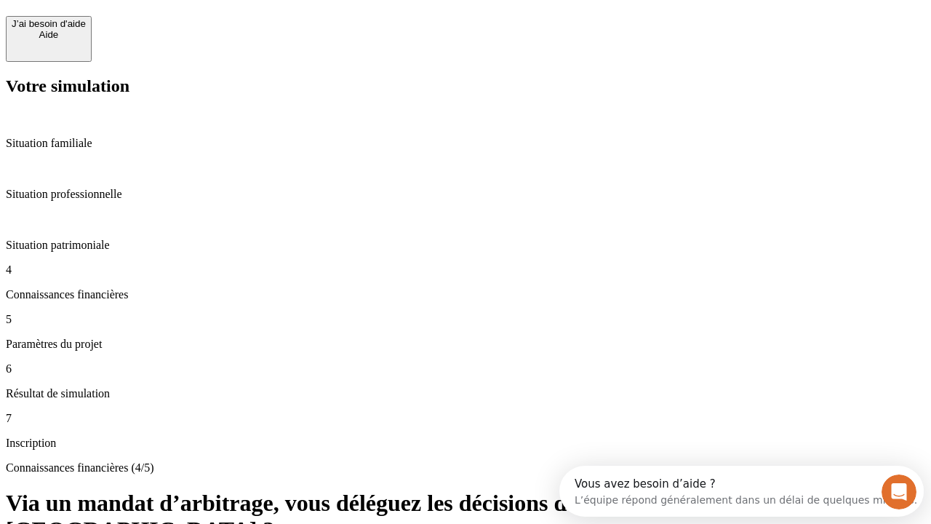 This screenshot has height=524, width=931. What do you see at coordinates (466, 418) in the screenshot?
I see `p: 7` at bounding box center [466, 418].